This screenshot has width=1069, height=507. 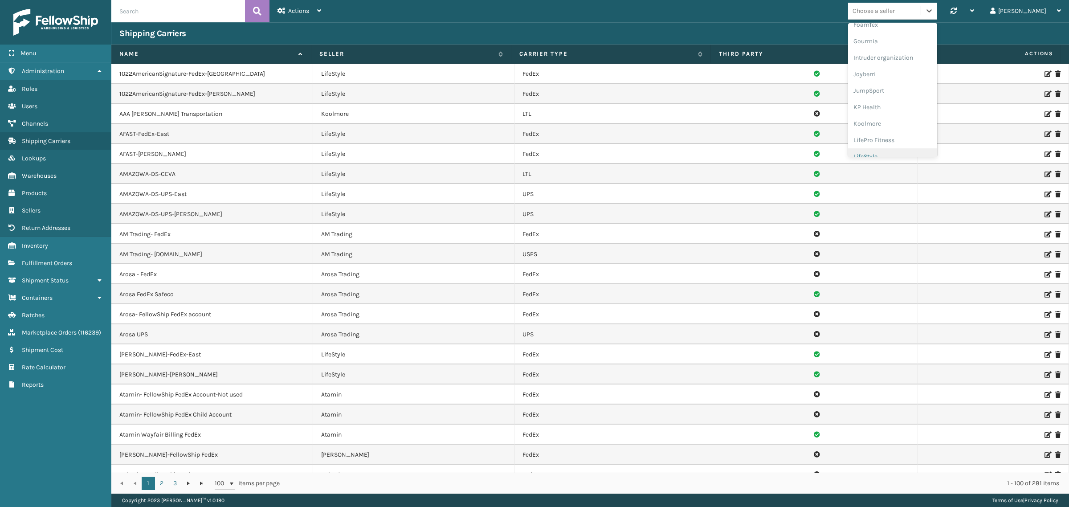 I want to click on td: AFAST-FedEx-East, so click(x=212, y=134).